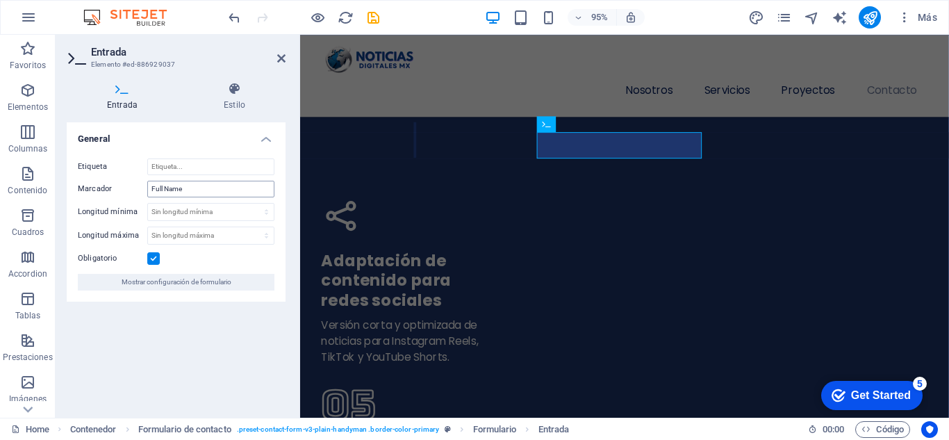  Describe the element at coordinates (839, 17) in the screenshot. I see `button: text_generator` at that location.